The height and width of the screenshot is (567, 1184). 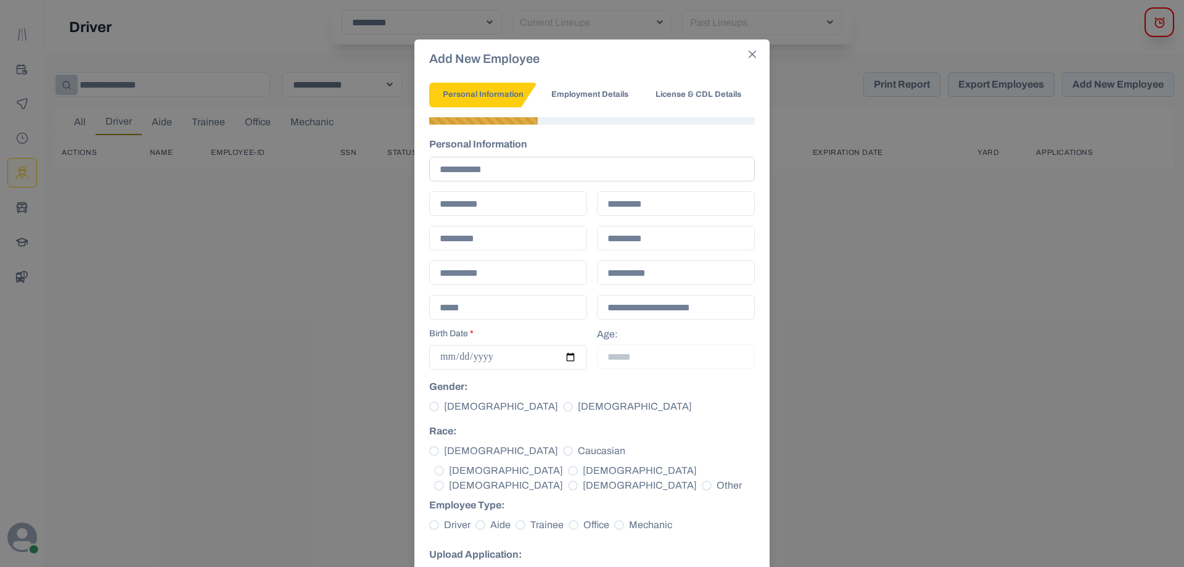 What do you see at coordinates (752, 54) in the screenshot?
I see `button: Close` at bounding box center [752, 54].